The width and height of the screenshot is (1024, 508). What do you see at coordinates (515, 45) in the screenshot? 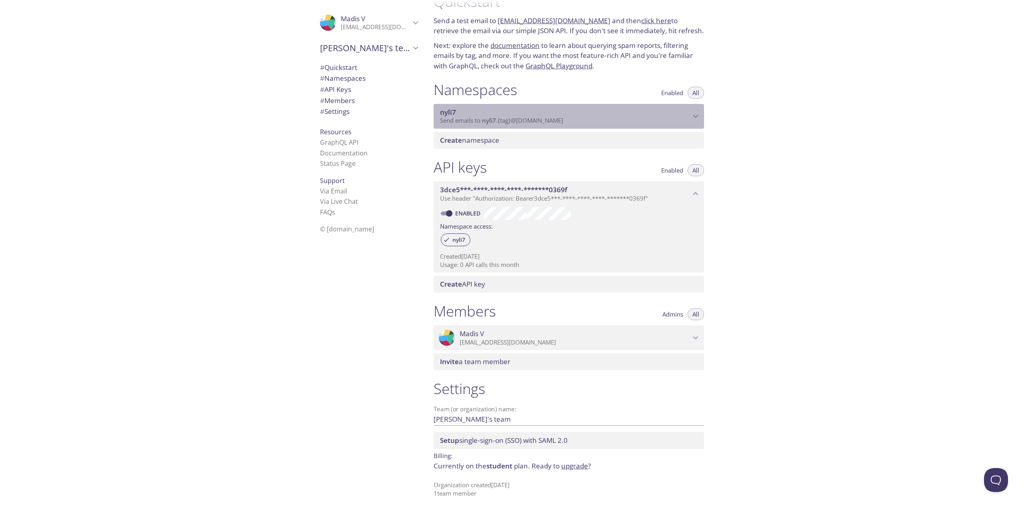
I see `a: documentation` at bounding box center [515, 45].